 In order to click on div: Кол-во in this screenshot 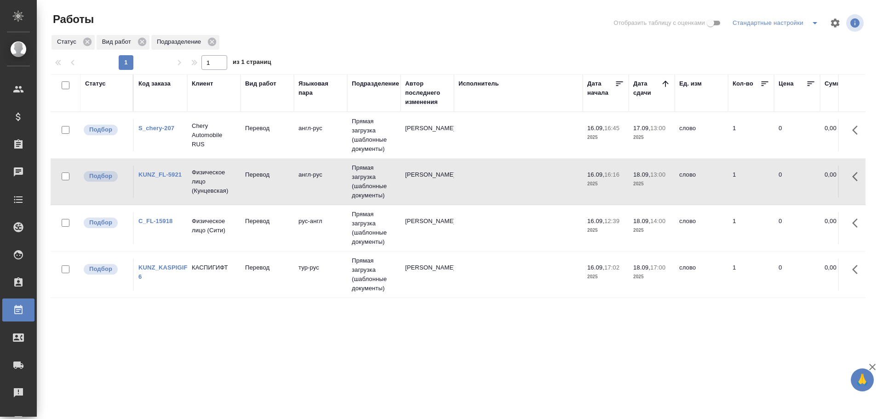, I will do `click(743, 84)`.